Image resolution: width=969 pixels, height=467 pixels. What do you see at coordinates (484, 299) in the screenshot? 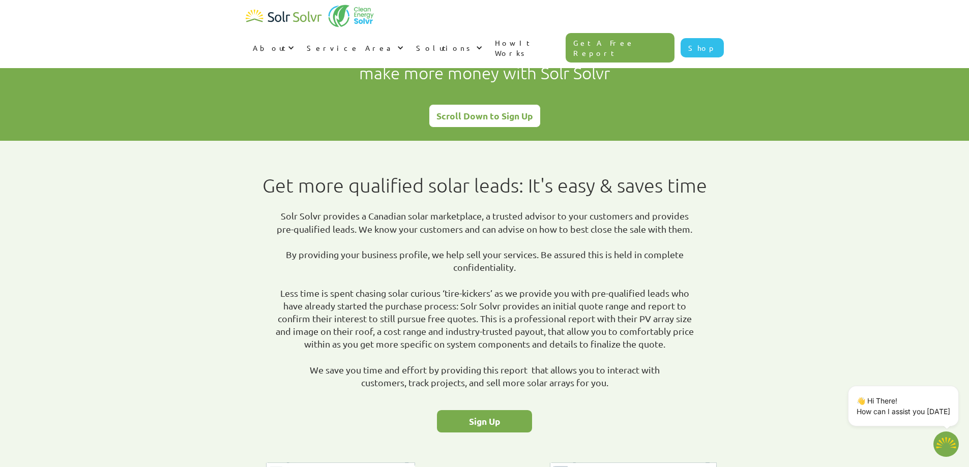
I see `p: Solr Solvr provides a Canadian solar marketplace, a trusted advisor to your customers and provide...` at bounding box center [484, 299].